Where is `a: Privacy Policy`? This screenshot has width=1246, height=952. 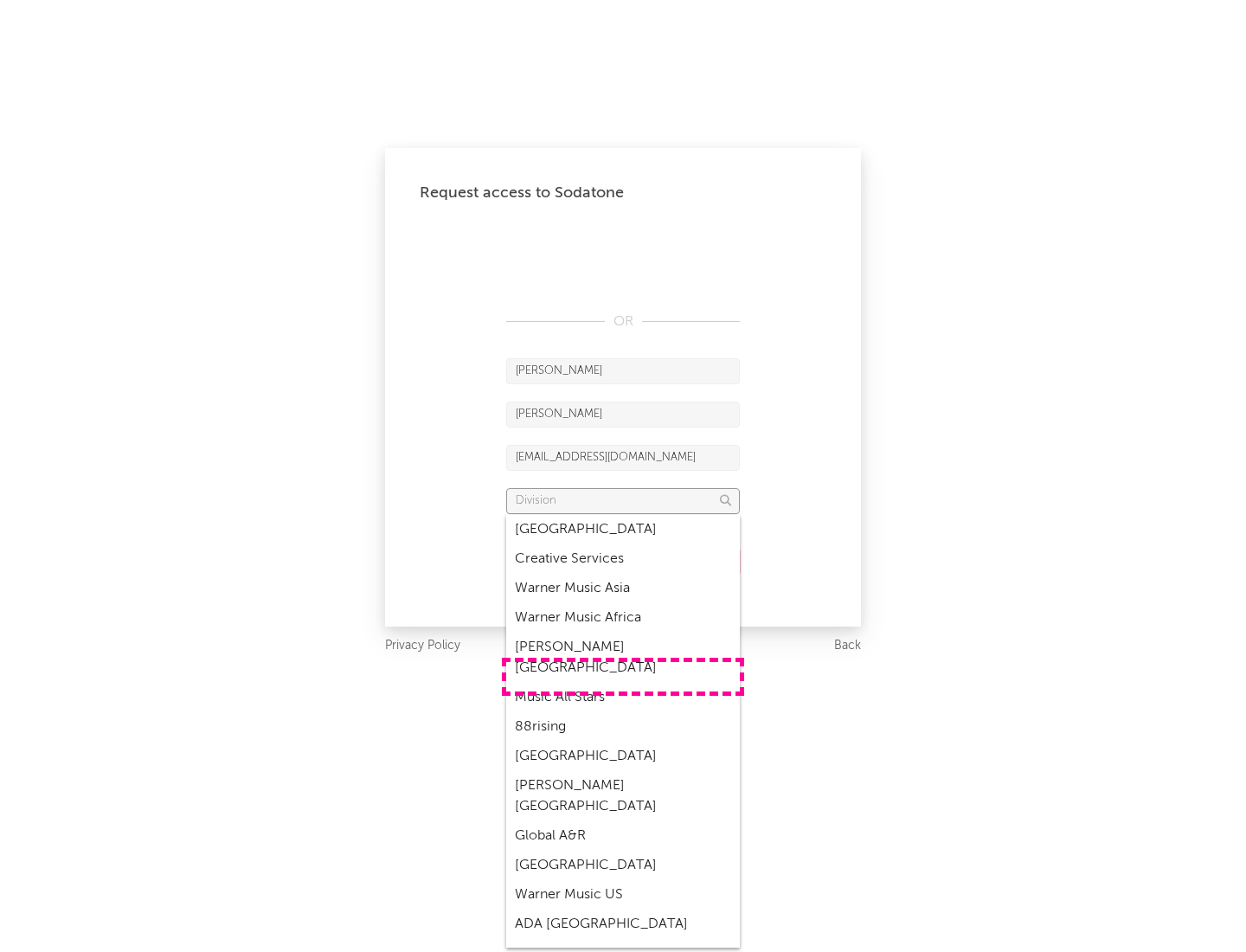
a: Privacy Policy is located at coordinates (422, 646).